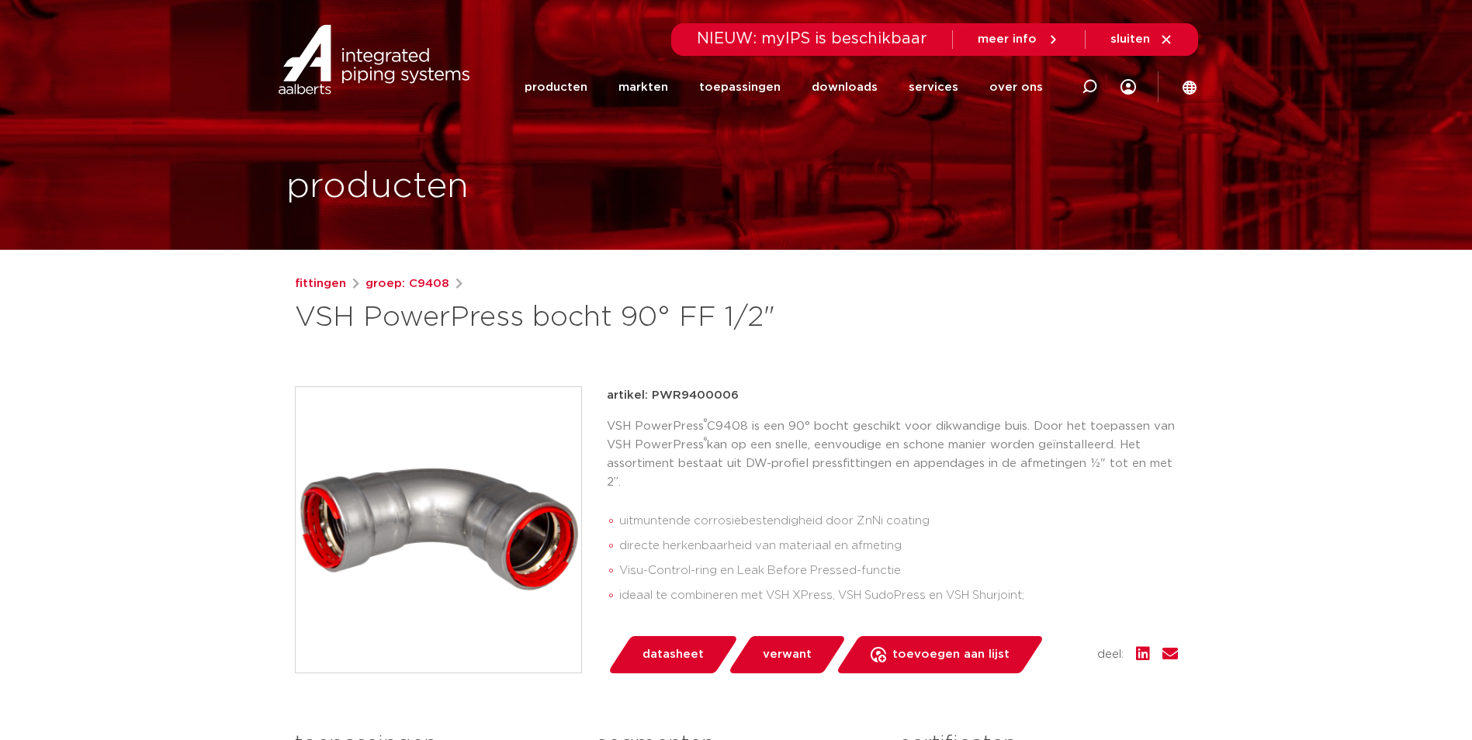  I want to click on img: Product Image for VSH PowerPress bocht 90° FF 1/2", so click(438, 530).